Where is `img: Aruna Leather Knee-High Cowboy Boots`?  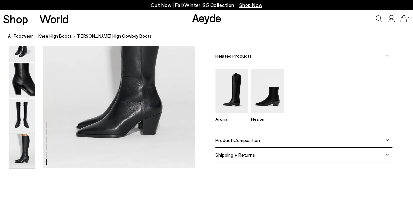
img: Aruna Leather Knee-High Cowboy Boots is located at coordinates (232, 90).